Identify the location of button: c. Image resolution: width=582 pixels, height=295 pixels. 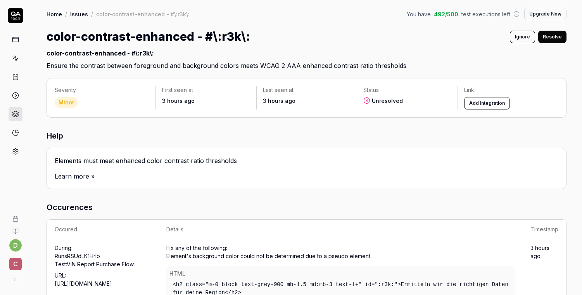
(15, 261).